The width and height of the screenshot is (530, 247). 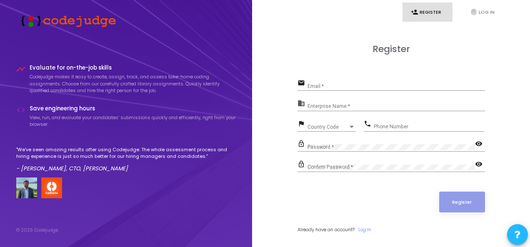 What do you see at coordinates (397, 86) in the screenshot?
I see `input: Email` at bounding box center [397, 86].